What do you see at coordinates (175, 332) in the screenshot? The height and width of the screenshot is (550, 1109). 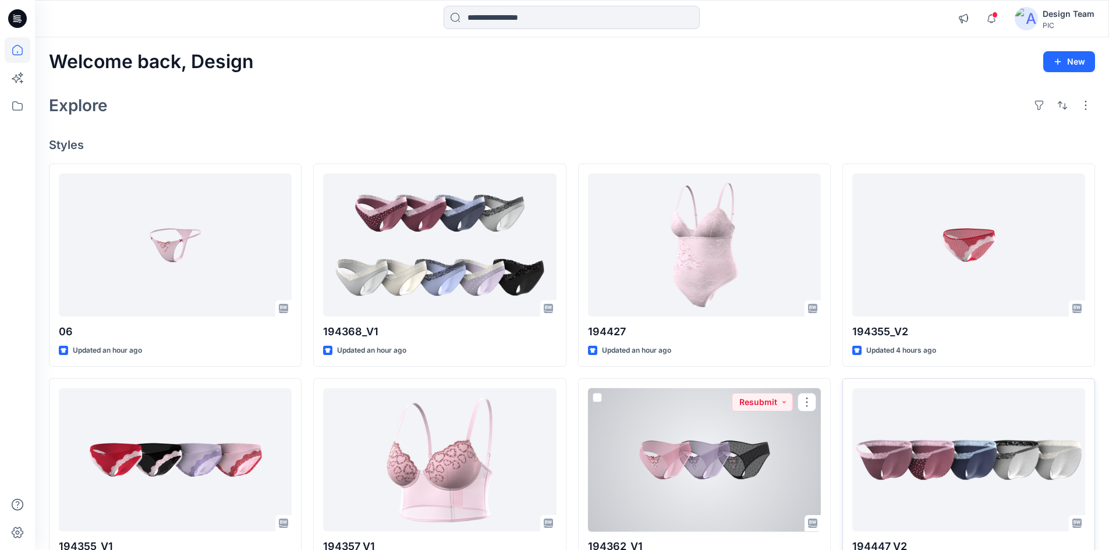 I see `p: 06` at bounding box center [175, 332].